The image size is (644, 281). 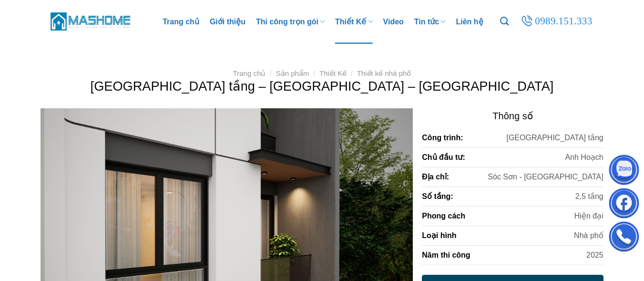 I want to click on a: Thiết kế nhà phố, so click(x=384, y=73).